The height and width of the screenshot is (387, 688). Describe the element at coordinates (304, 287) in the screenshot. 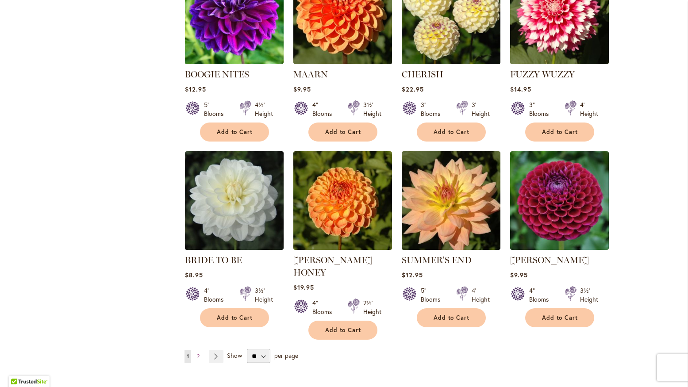

I see `span: $19.95` at that location.